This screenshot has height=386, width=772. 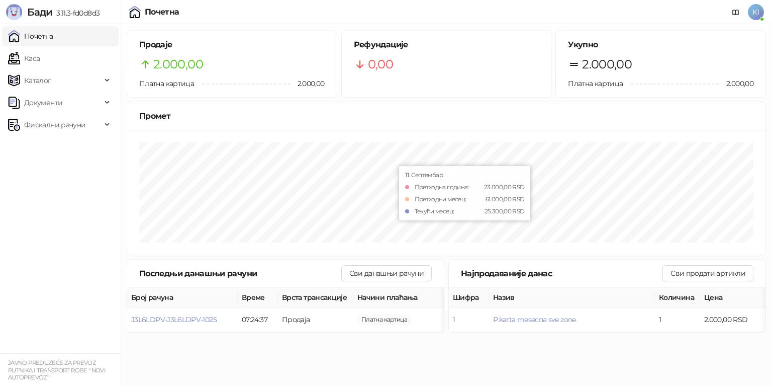 What do you see at coordinates (678, 297) in the screenshot?
I see `th: Количина` at bounding box center [678, 297].